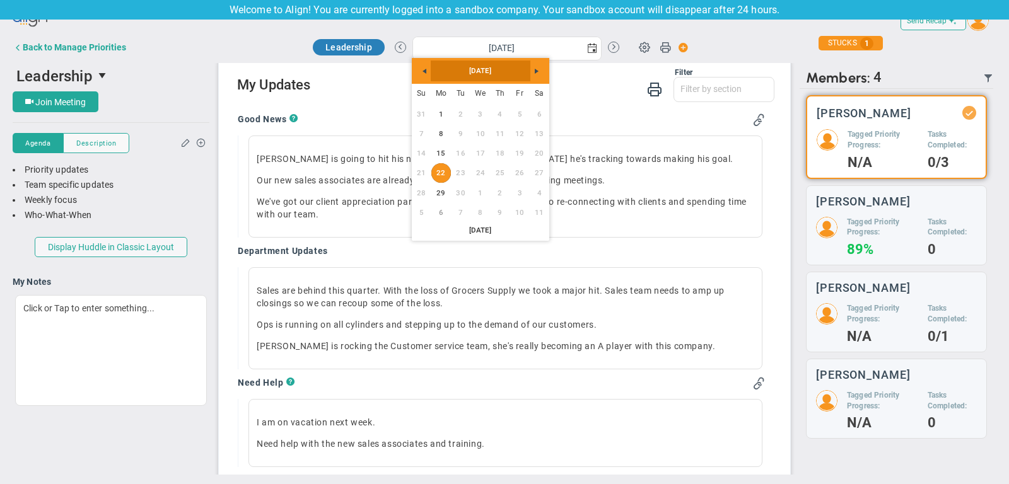 This screenshot has width=1009, height=484. I want to click on a: 15, so click(441, 153).